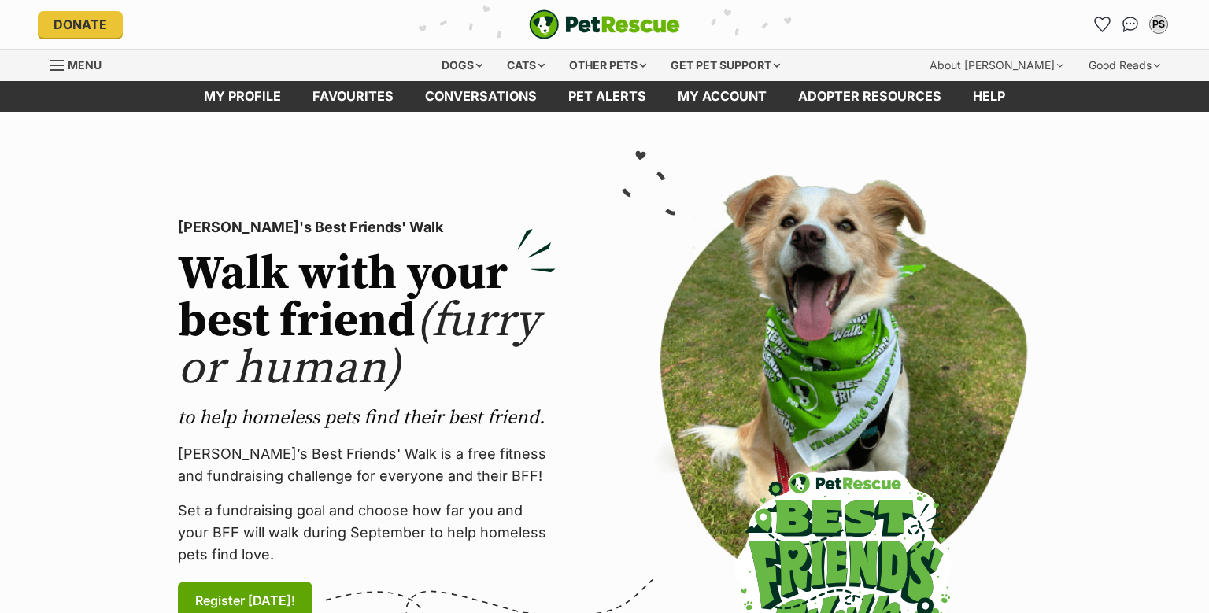 This screenshot has height=613, width=1209. Describe the element at coordinates (607, 96) in the screenshot. I see `a: Pet alerts` at that location.